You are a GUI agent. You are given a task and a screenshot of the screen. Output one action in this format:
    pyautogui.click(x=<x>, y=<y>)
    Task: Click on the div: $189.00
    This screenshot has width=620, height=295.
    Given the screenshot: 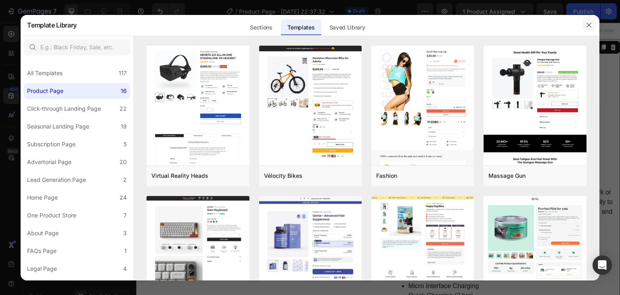 What is the action you would take?
    pyautogui.click(x=329, y=138)
    